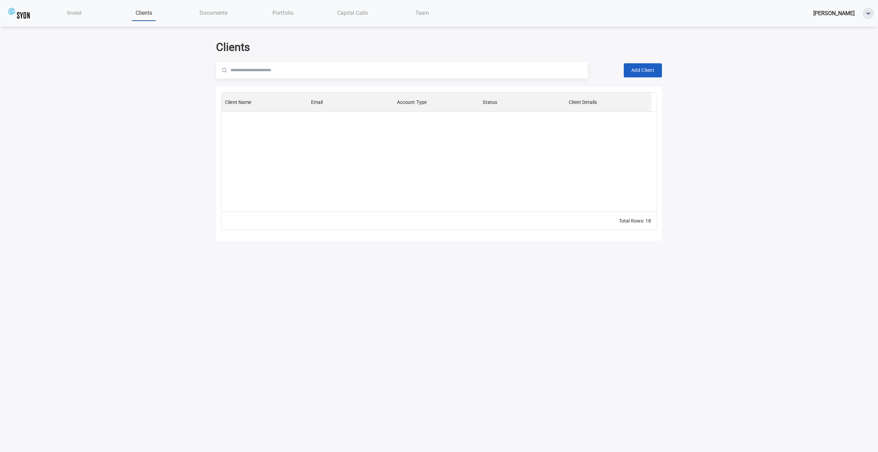 The width and height of the screenshot is (878, 452). What do you see at coordinates (283, 13) in the screenshot?
I see `a: Portfolio` at bounding box center [283, 13].